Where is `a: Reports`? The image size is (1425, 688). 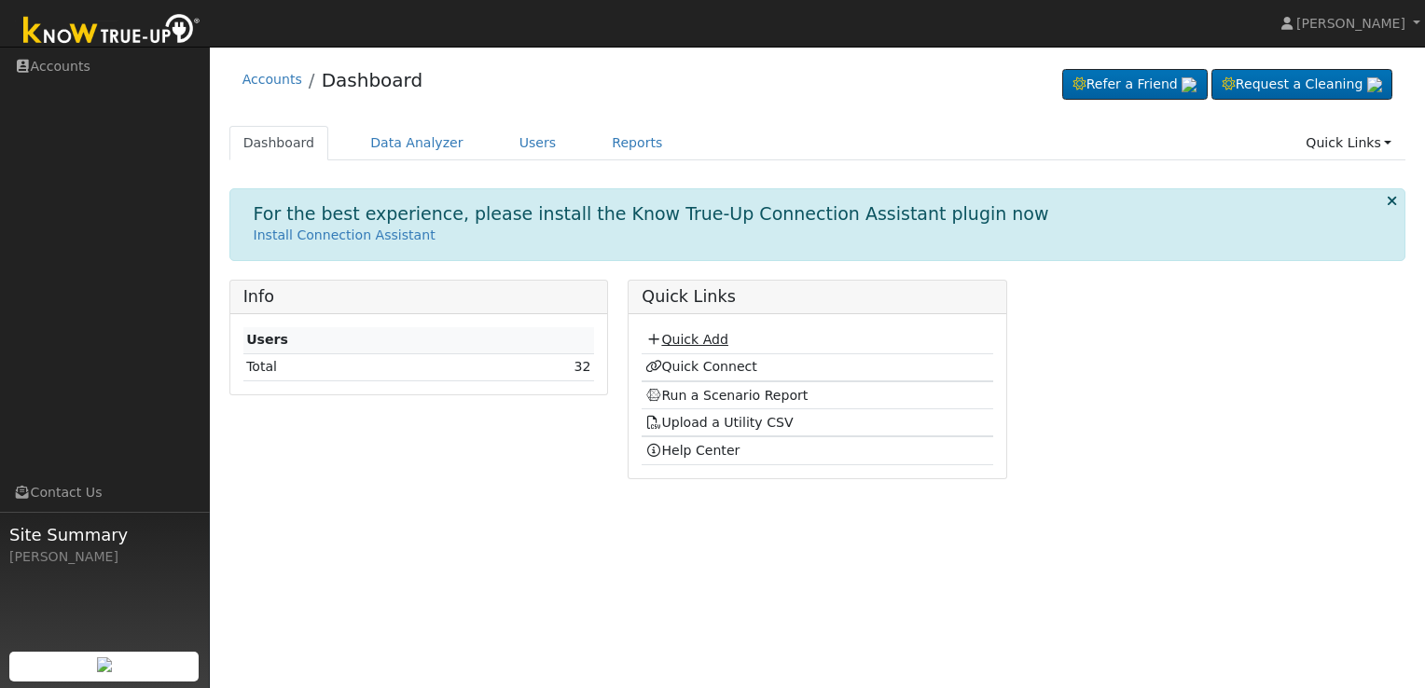
a: Reports is located at coordinates (637, 143).